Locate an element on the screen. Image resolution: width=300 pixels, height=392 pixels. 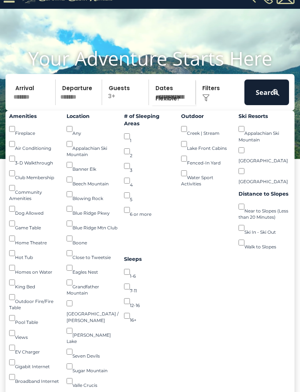
div: 1 is located at coordinates (150, 136).